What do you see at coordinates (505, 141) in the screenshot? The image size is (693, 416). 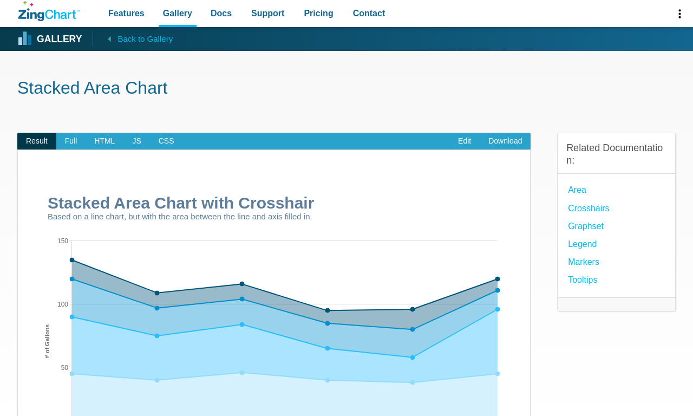 I see `a: Download` at bounding box center [505, 141].